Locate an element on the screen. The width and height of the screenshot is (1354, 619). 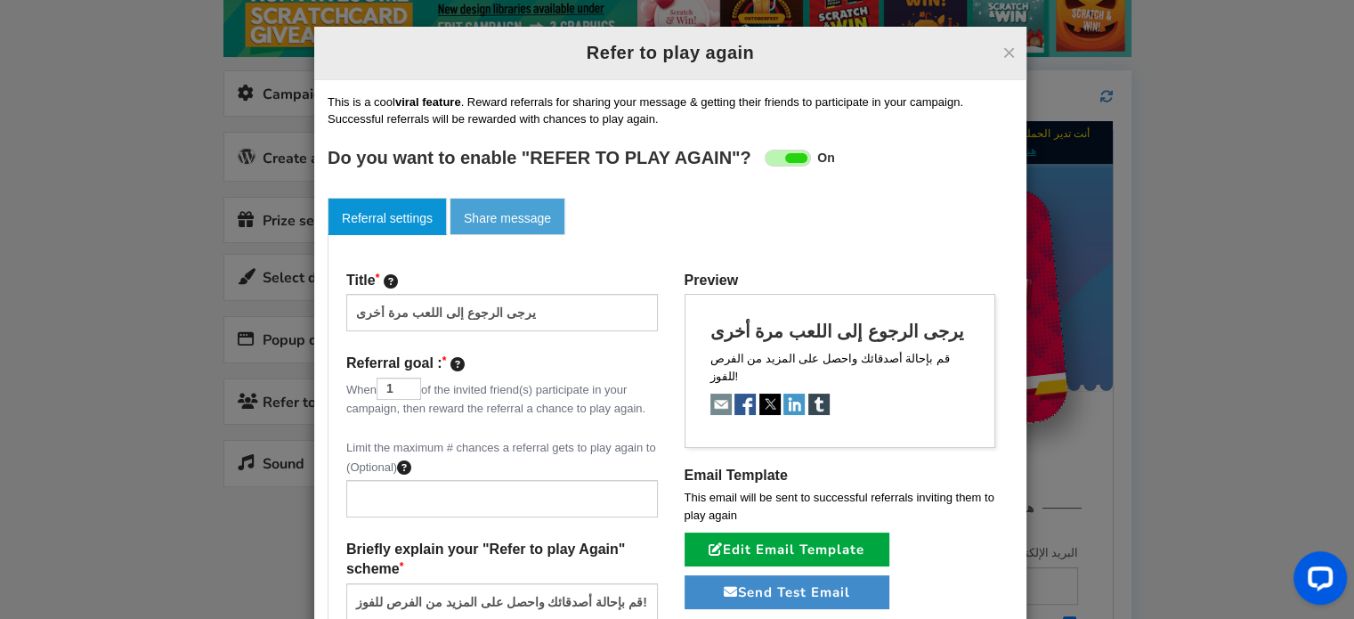
p: This email will be sent to successful referrals inviting them to play again is located at coordinates (840, 506).